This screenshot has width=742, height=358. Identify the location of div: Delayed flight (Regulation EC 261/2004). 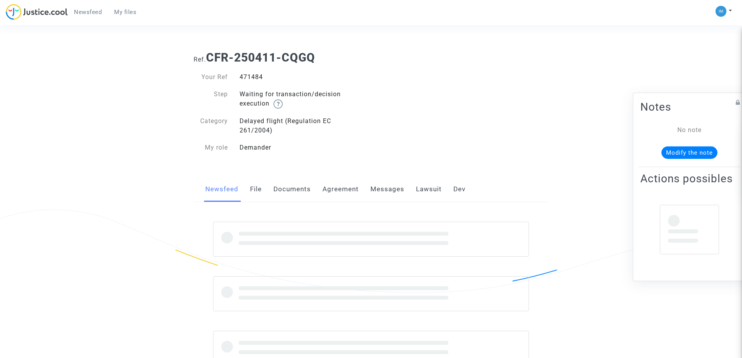
(302, 126).